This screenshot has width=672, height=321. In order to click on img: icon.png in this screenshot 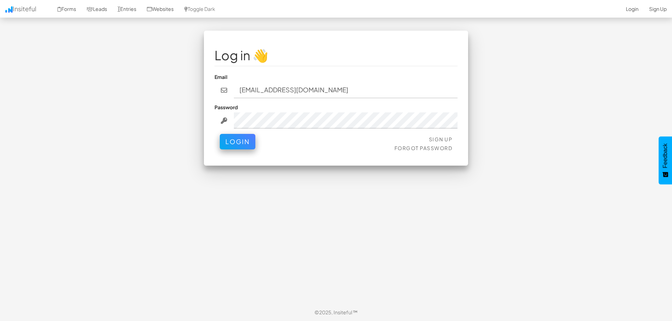, I will do `click(9, 10)`.